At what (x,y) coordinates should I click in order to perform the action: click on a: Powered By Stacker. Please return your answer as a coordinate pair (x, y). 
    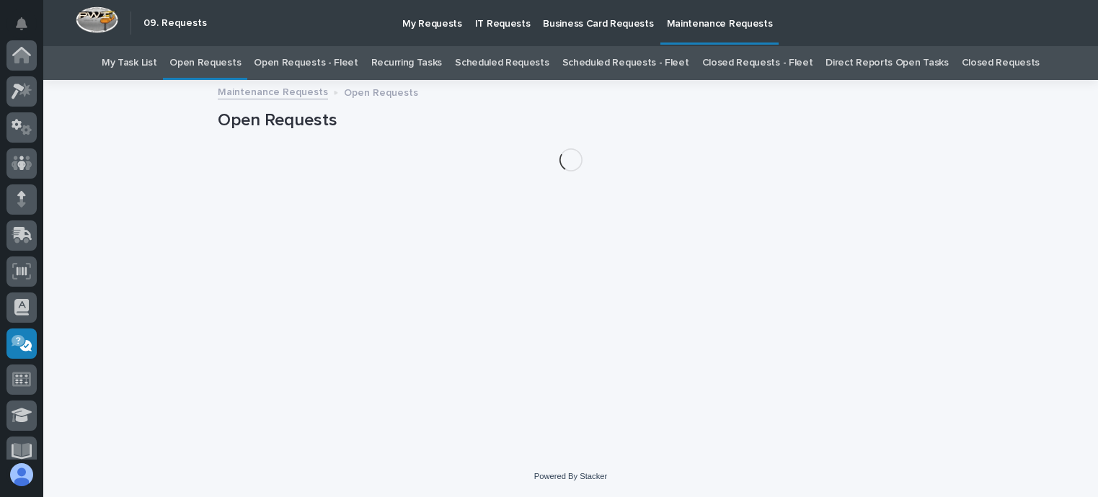
    Looking at the image, I should click on (570, 476).